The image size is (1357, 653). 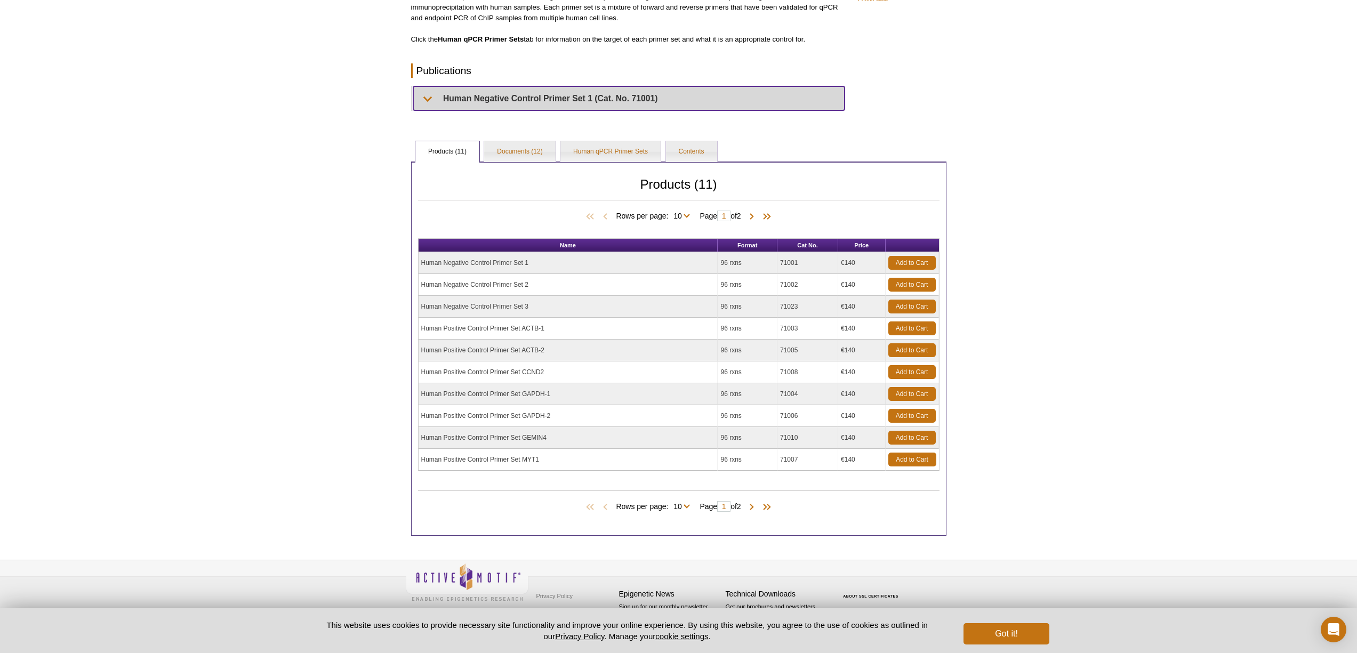 What do you see at coordinates (808, 350) in the screenshot?
I see `td: 71005` at bounding box center [808, 350].